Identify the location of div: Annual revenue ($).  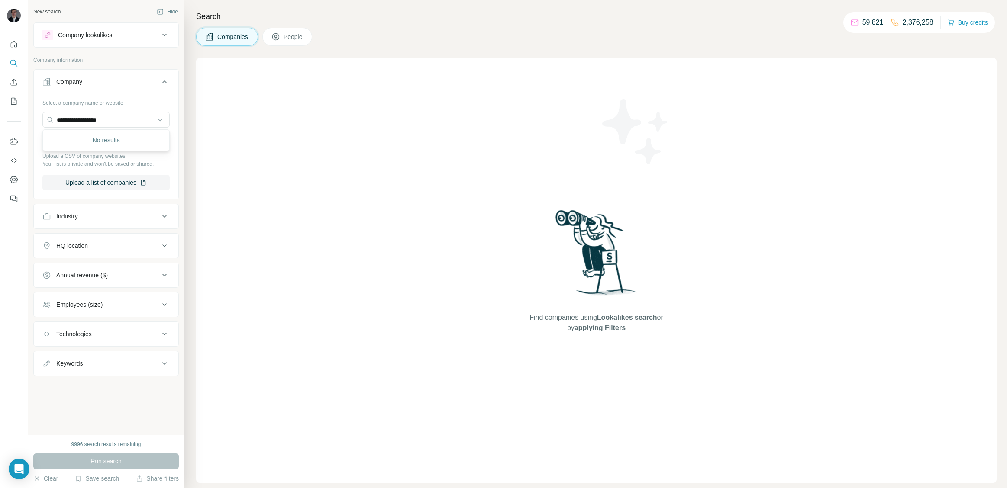
(82, 275).